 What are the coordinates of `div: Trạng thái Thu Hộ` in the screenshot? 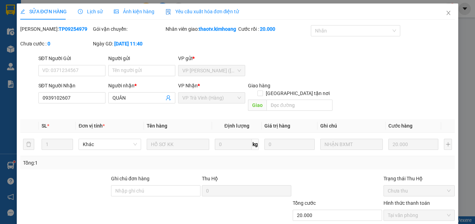 It's located at (419, 179).